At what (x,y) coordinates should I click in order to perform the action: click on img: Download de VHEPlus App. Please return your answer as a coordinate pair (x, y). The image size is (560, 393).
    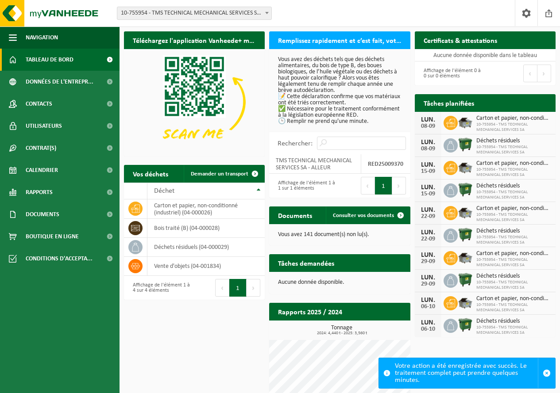
    Looking at the image, I should click on (194, 102).